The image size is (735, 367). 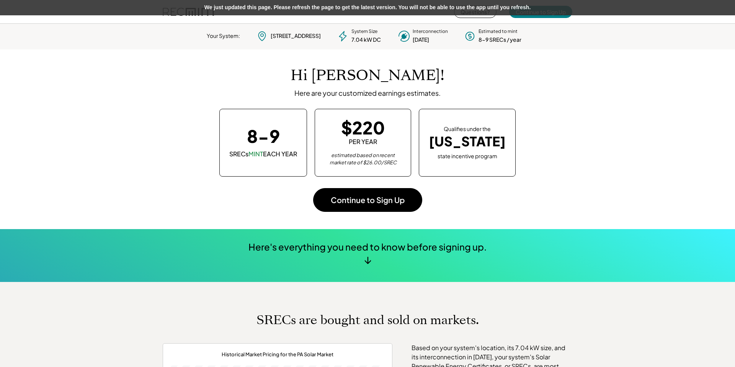 I want to click on div: Historical Market Pricing for the PA Solar Market, so click(x=278, y=354).